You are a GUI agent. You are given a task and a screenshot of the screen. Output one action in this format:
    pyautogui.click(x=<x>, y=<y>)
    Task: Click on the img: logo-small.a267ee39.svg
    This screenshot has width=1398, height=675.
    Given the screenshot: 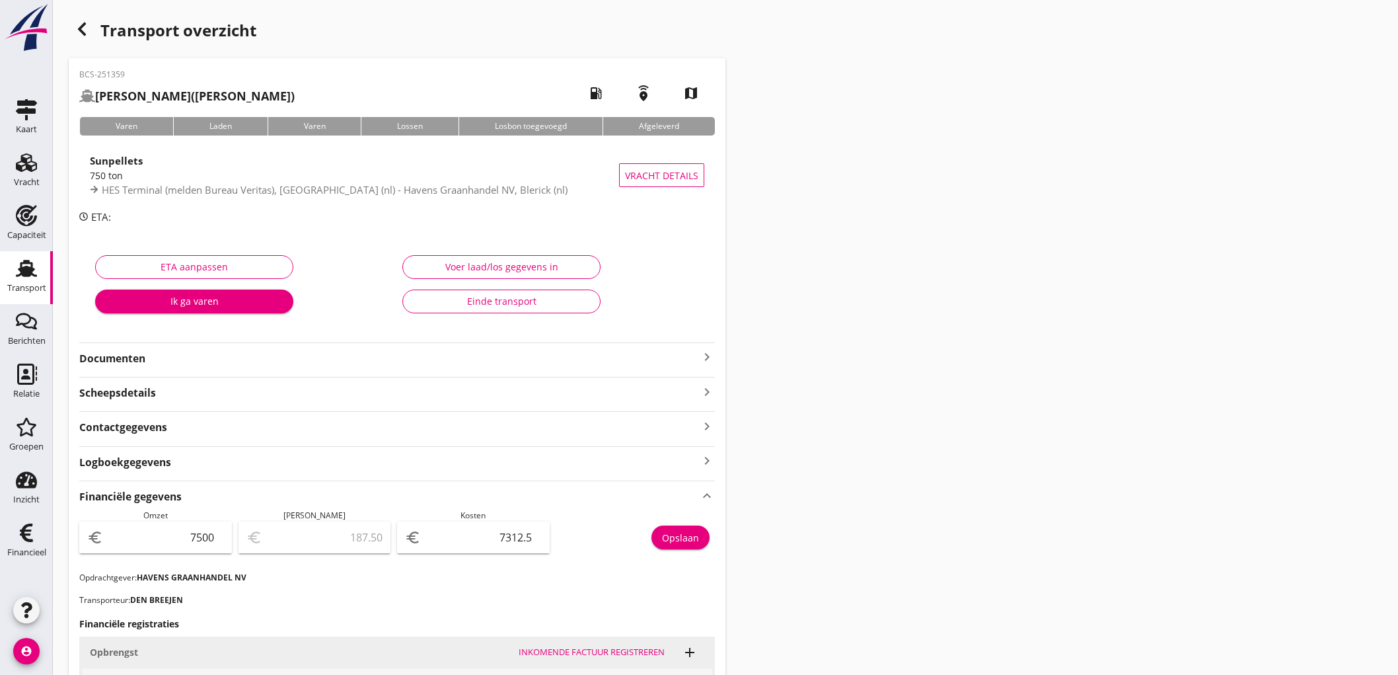 What is the action you would take?
    pyautogui.click(x=26, y=28)
    